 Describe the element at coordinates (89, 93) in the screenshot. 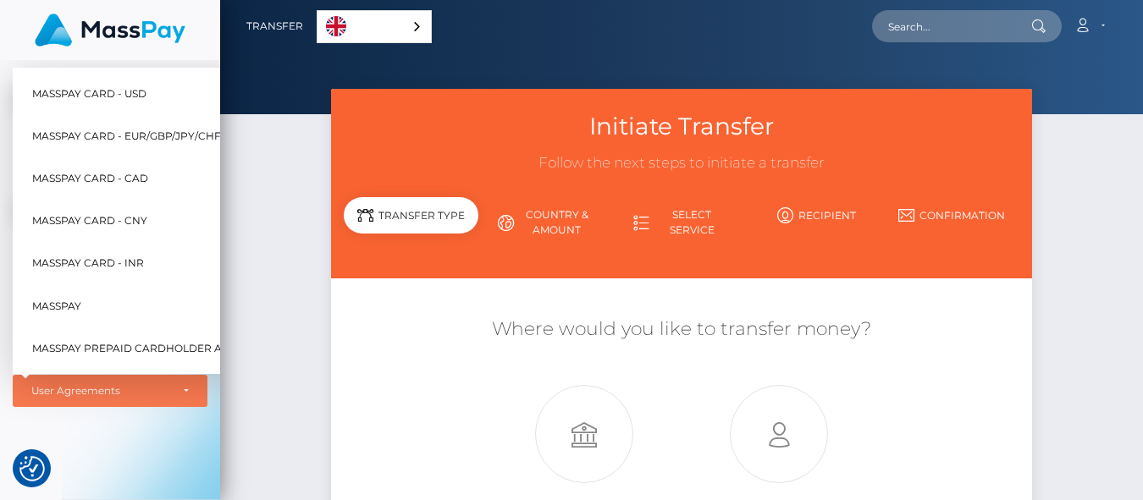

I see `span: MassPay Card - USD` at that location.